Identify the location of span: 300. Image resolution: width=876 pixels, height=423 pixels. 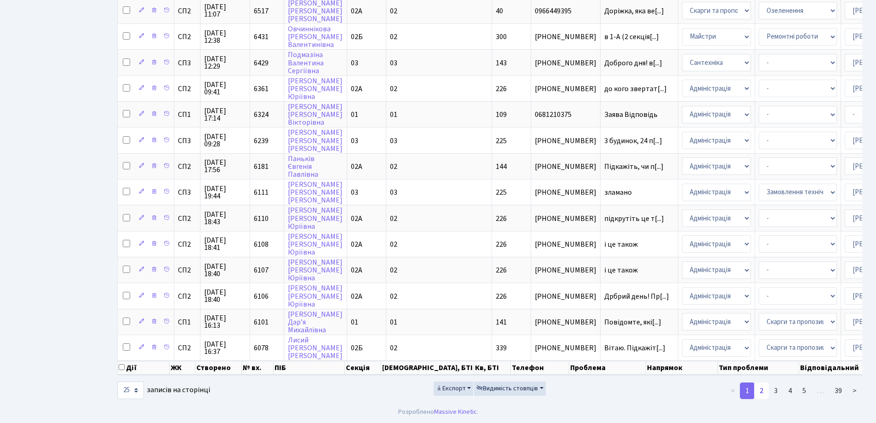
(501, 37).